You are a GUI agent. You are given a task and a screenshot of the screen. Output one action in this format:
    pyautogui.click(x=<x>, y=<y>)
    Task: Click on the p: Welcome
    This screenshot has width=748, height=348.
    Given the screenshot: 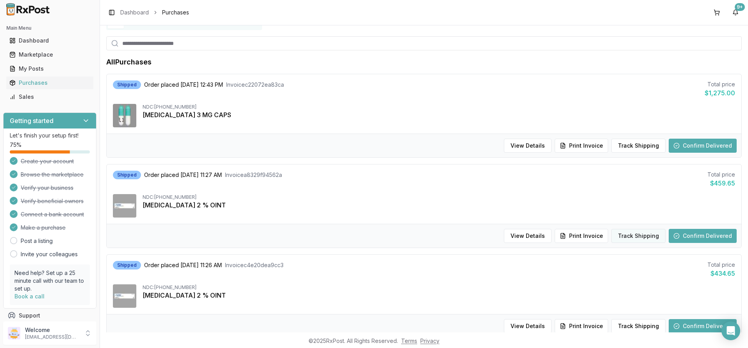 What is the action you would take?
    pyautogui.click(x=52, y=330)
    